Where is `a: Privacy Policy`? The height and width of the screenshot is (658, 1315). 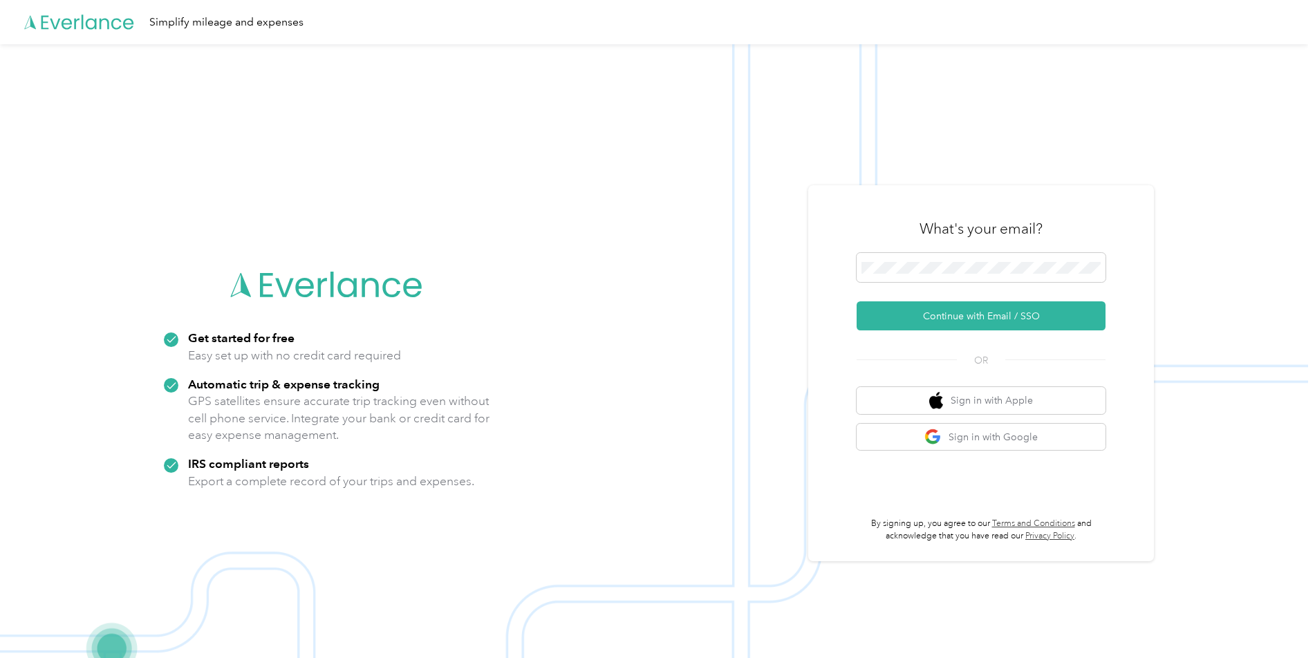 a: Privacy Policy is located at coordinates (1049, 536).